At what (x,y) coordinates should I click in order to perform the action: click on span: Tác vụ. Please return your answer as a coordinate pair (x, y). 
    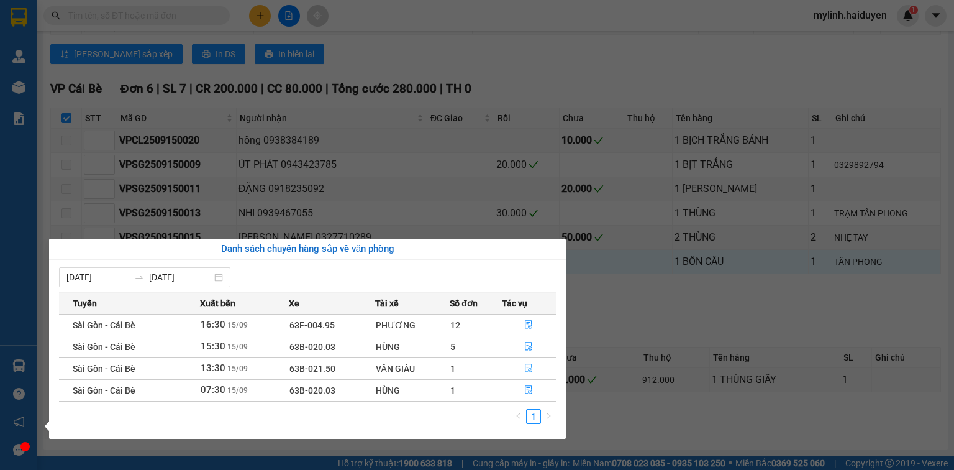
    Looking at the image, I should click on (514, 303).